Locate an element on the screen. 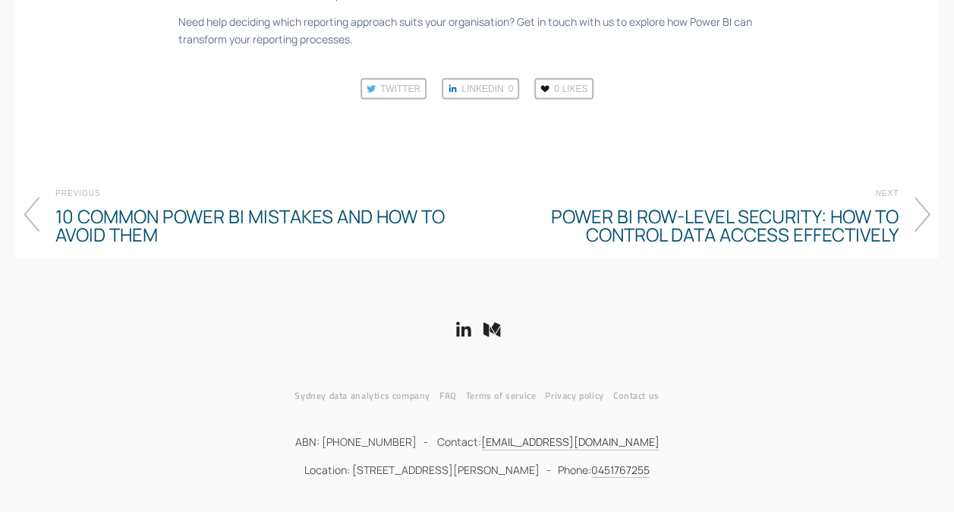 The height and width of the screenshot is (512, 954). span: Twitter is located at coordinates (400, 89).